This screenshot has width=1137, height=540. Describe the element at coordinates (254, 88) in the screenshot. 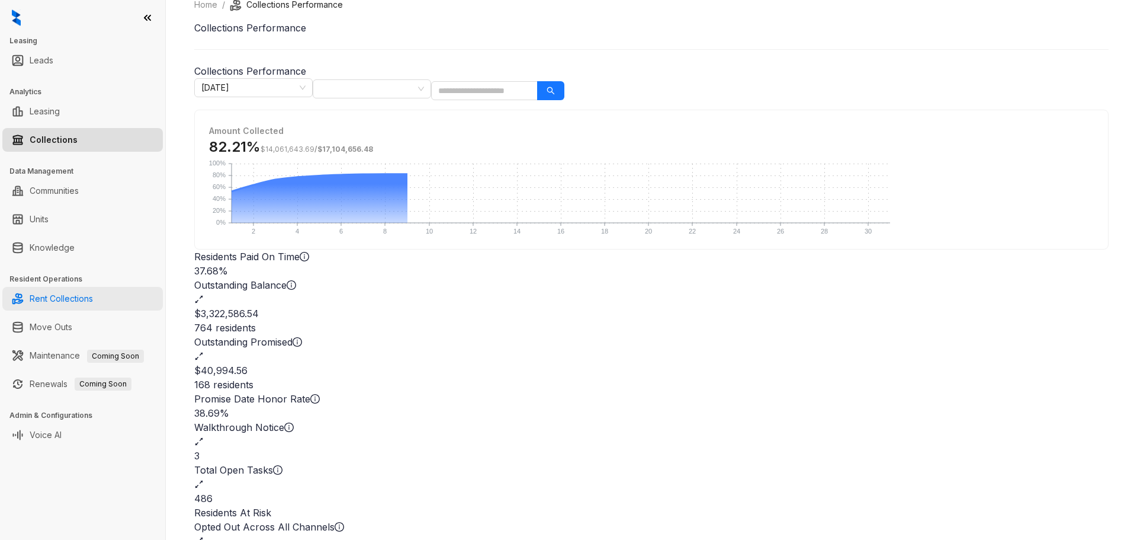

I see `span: October 2025` at that location.